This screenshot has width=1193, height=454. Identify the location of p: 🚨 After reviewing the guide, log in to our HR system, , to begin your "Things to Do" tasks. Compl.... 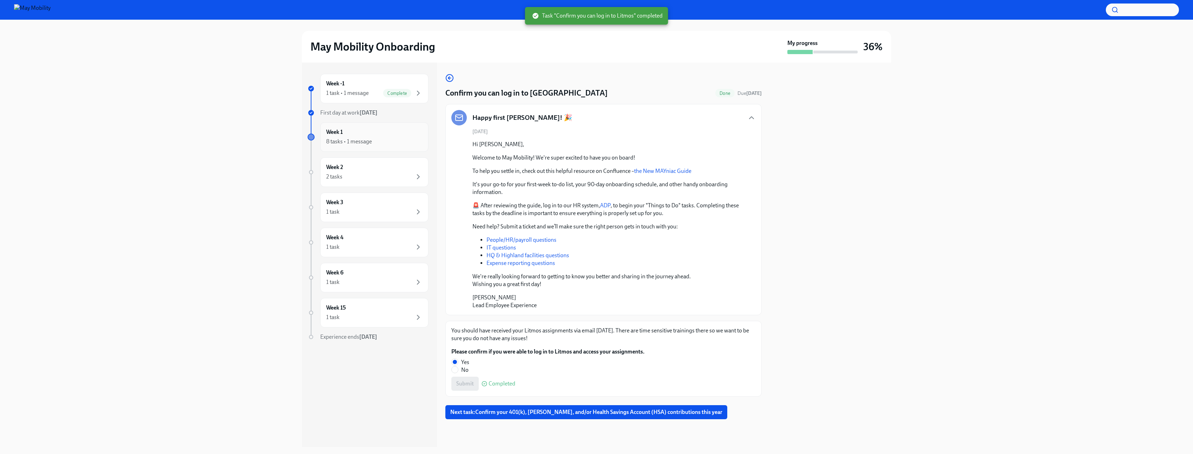
(608, 210).